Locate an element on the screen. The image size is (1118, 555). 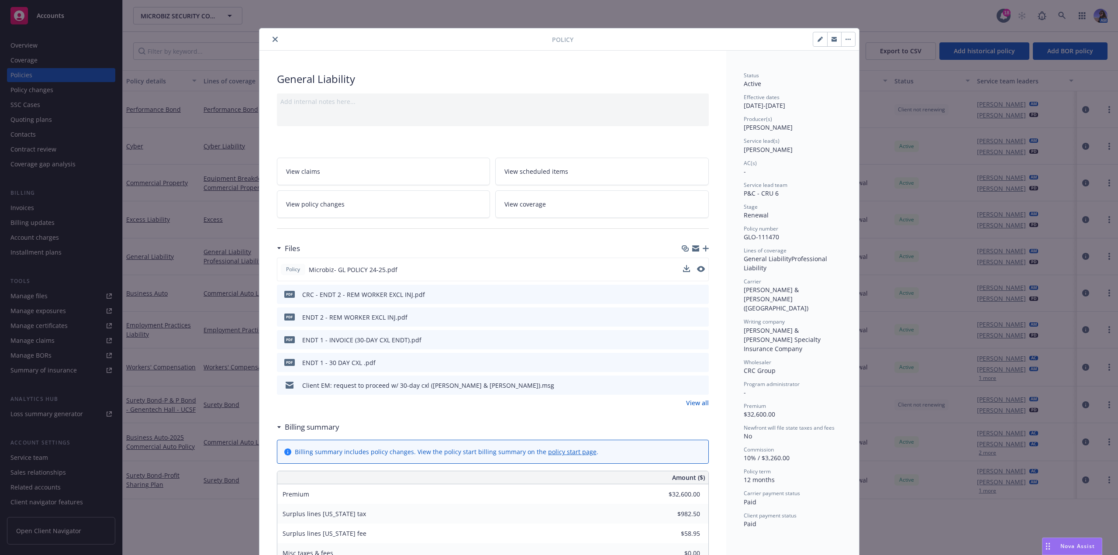
span: Amount ($) is located at coordinates (688, 477).